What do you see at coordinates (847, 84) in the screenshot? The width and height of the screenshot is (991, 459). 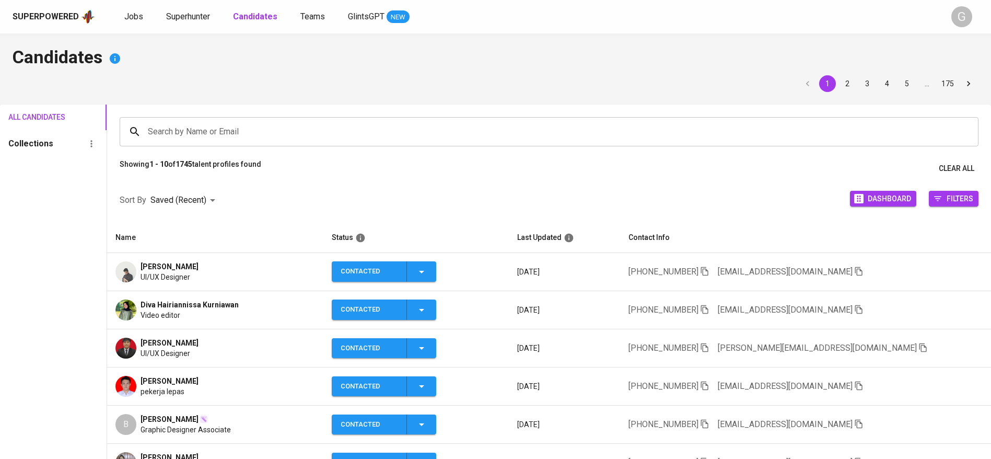 I see `button: Go to page 2` at bounding box center [847, 84].